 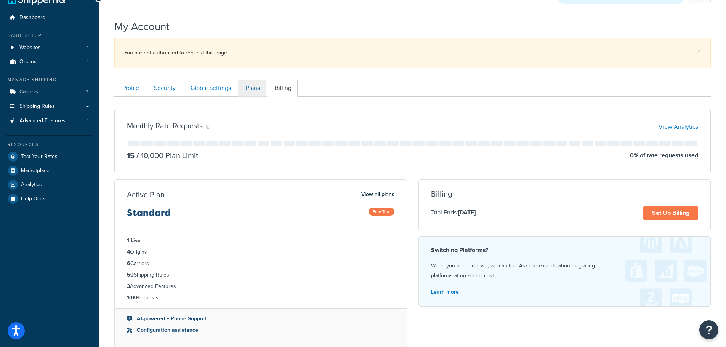 What do you see at coordinates (50, 157) in the screenshot?
I see `li: Test Your Rates` at bounding box center [50, 157].